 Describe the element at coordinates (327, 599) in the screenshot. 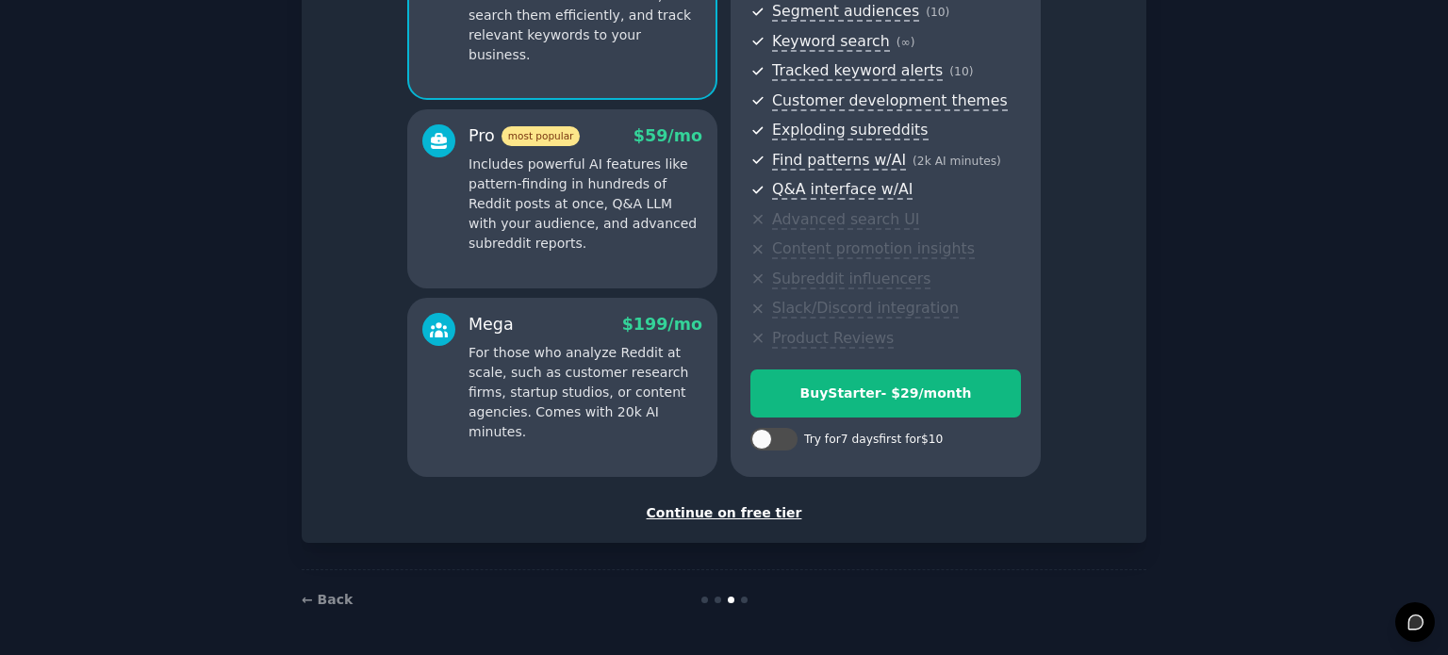

I see `a: ← Back` at that location.